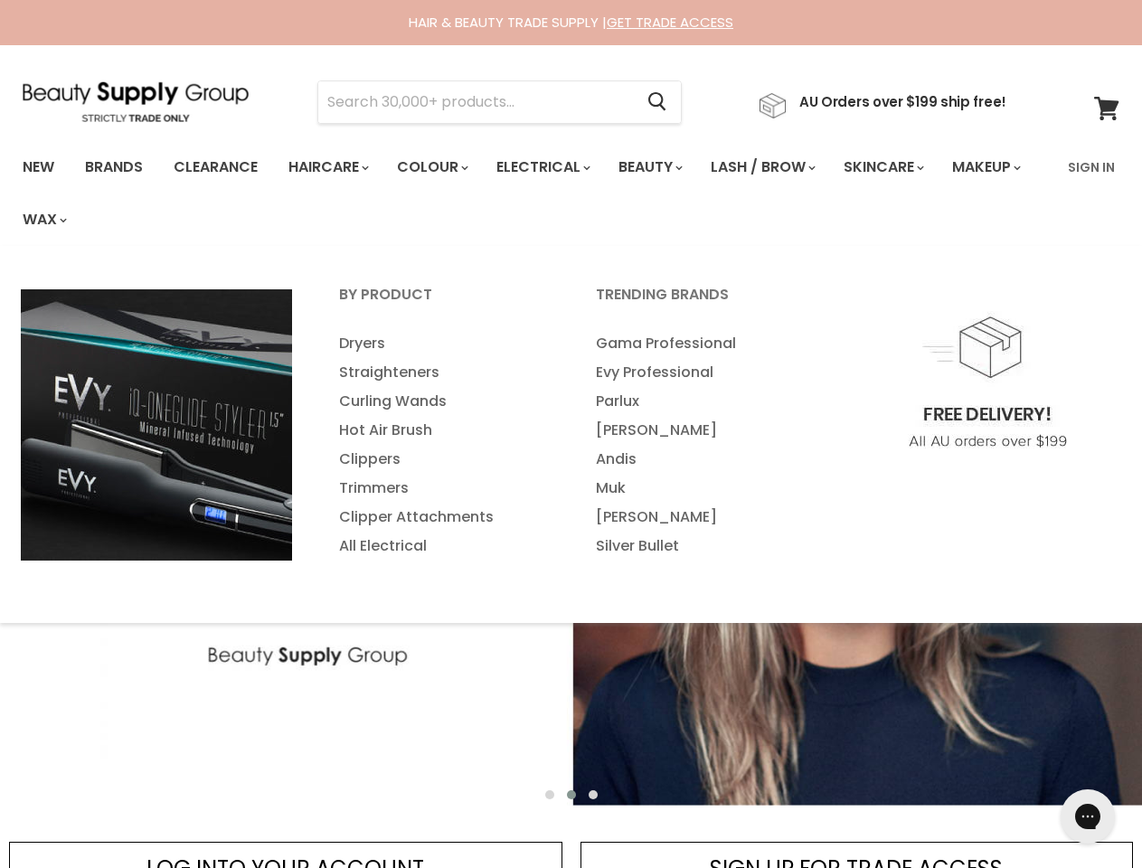 This screenshot has height=868, width=1142. Describe the element at coordinates (985, 167) in the screenshot. I see `a: Makeup` at that location.